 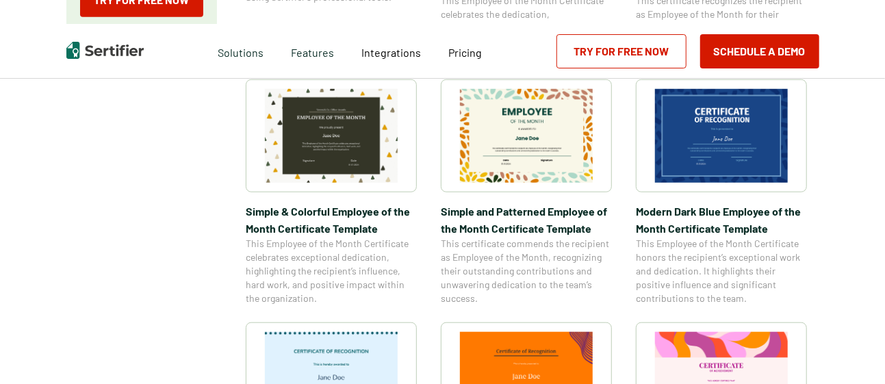 I want to click on span: This certificate commends the recipient as Employee of the Month, recognizing their outstanding c..., so click(x=526, y=271).